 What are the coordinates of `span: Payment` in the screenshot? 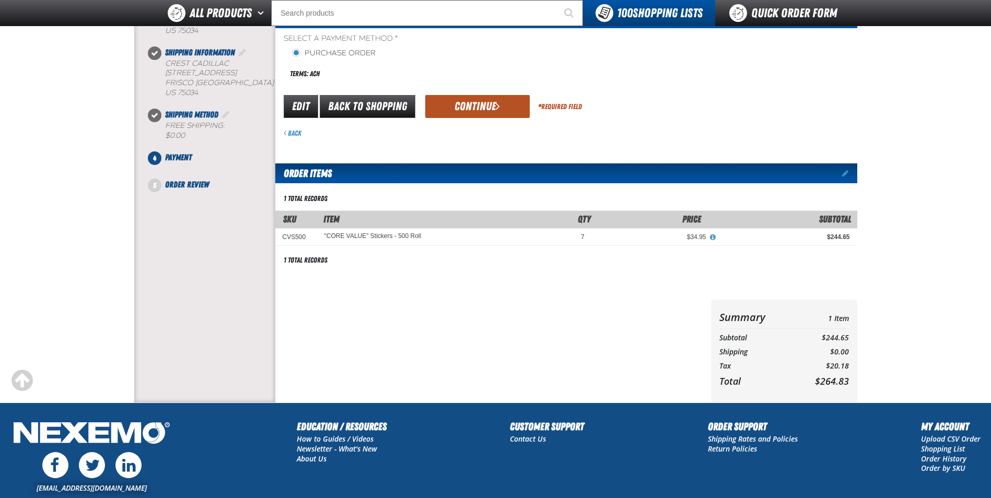 It's located at (178, 157).